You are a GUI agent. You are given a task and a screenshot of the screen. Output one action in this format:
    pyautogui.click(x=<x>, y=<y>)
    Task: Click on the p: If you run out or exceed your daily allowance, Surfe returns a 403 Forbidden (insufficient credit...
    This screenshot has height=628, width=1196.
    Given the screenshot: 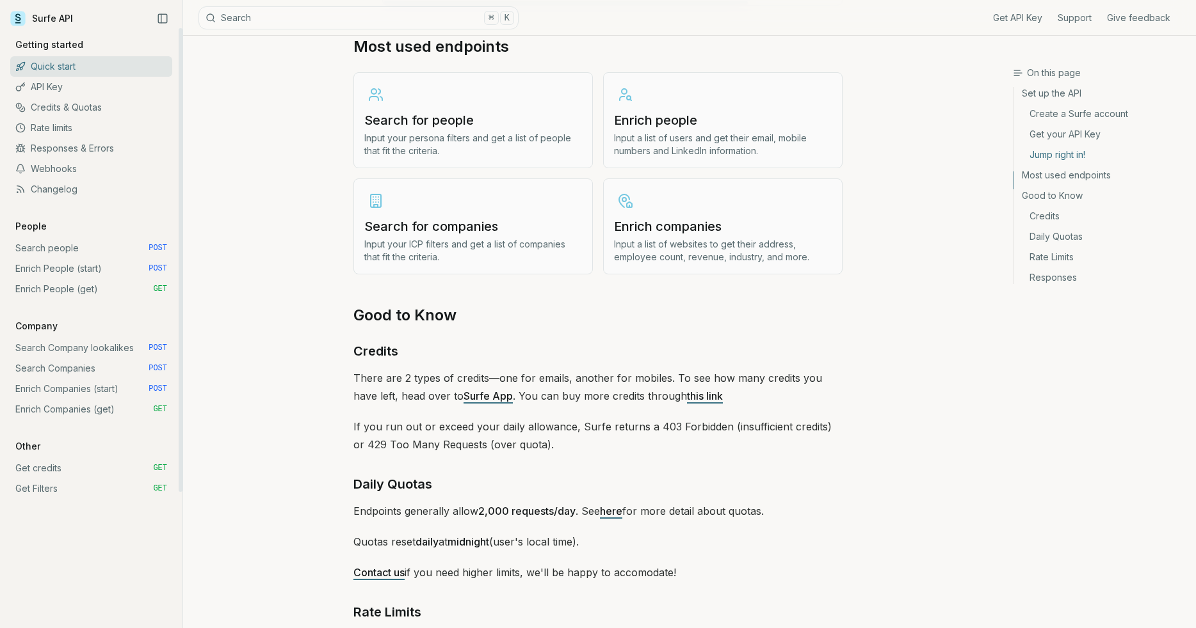 What is the action you would take?
    pyautogui.click(x=598, y=436)
    